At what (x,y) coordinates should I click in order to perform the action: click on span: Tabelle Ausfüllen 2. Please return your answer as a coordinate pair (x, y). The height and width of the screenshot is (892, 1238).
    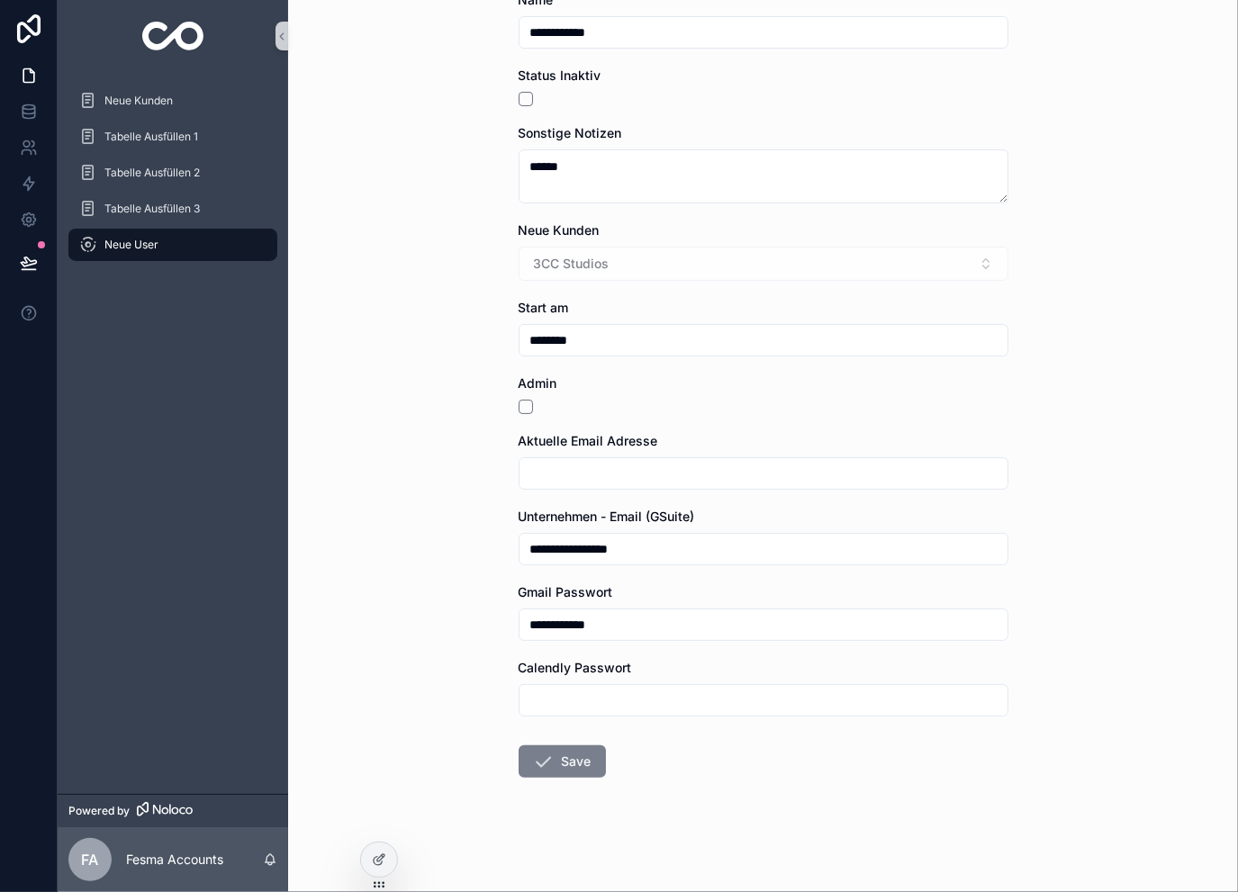
    Looking at the image, I should click on (152, 173).